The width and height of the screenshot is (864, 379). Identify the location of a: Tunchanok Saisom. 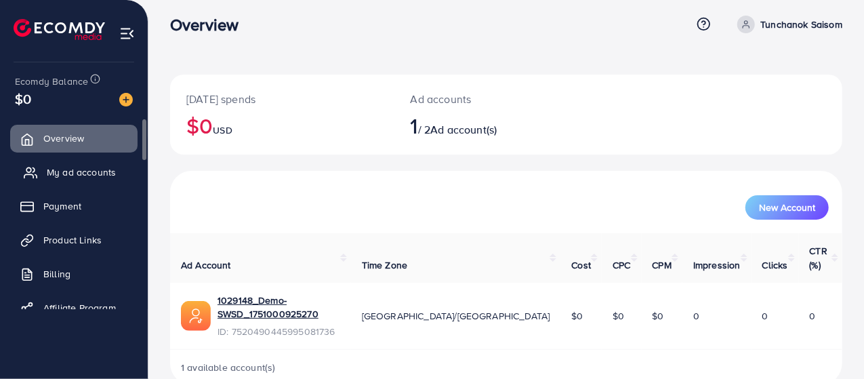
(787, 24).